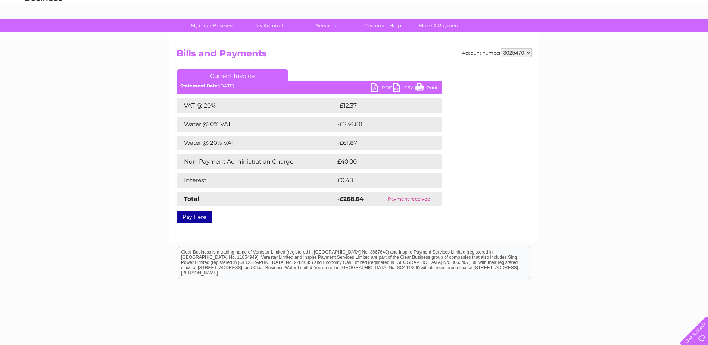 This screenshot has height=345, width=708. I want to click on a: Pay Here, so click(194, 217).